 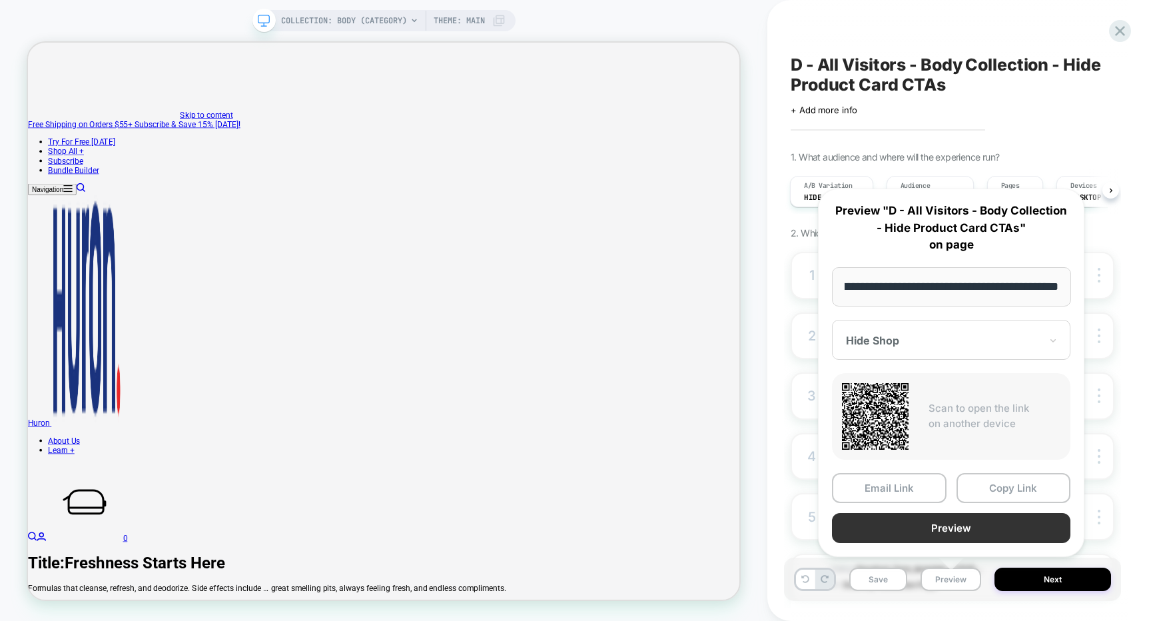 What do you see at coordinates (1052, 579) in the screenshot?
I see `button: Next` at bounding box center [1052, 579].